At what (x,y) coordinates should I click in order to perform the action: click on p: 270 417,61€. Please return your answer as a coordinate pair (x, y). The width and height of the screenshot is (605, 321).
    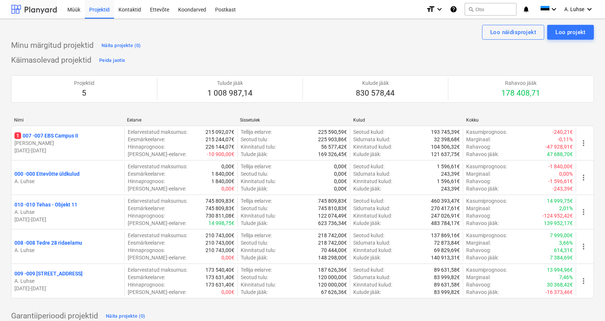
    Looking at the image, I should click on (445, 208).